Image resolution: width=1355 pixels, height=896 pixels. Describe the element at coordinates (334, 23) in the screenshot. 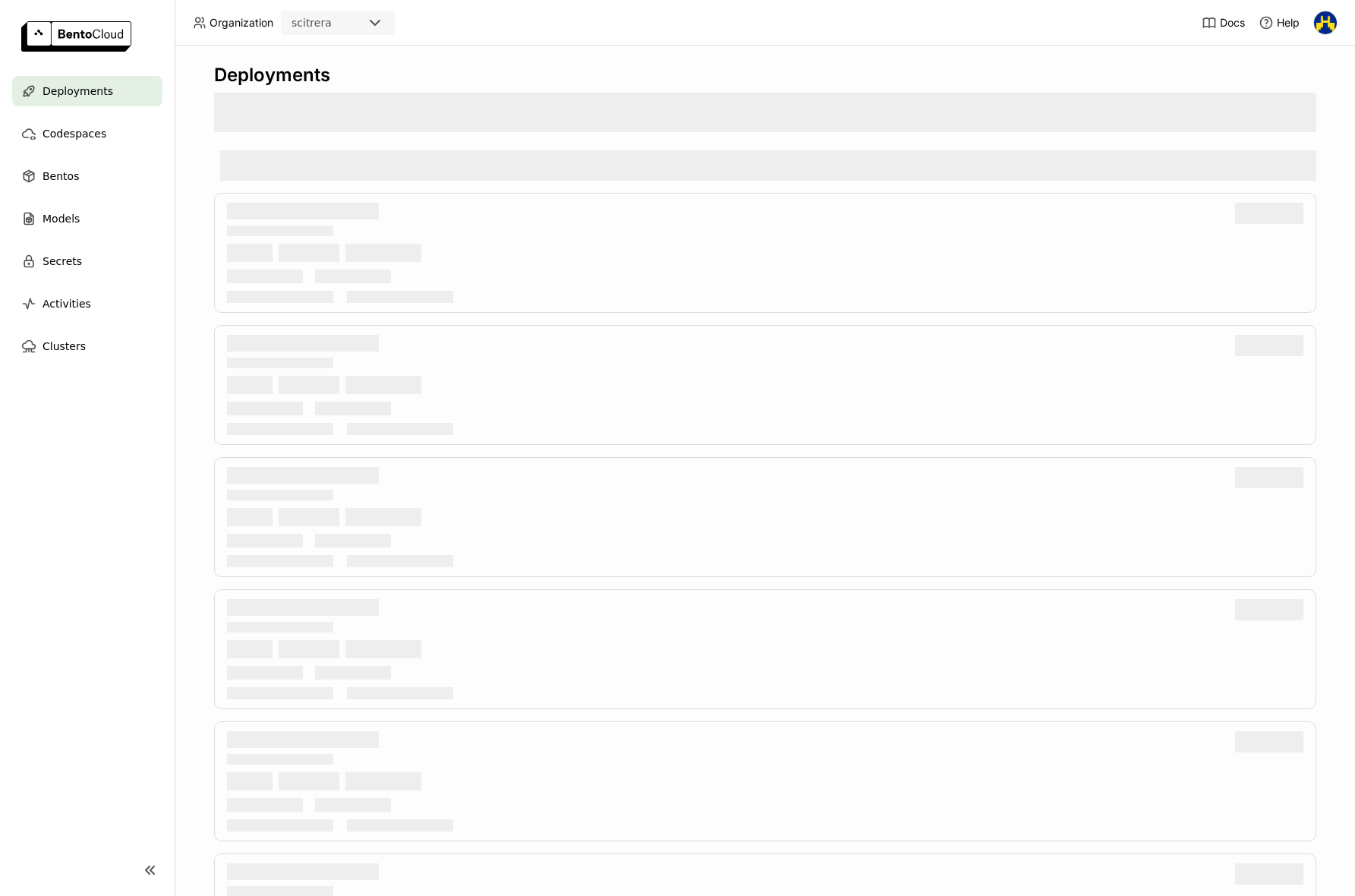

I see `input: Selected scitrera.` at that location.